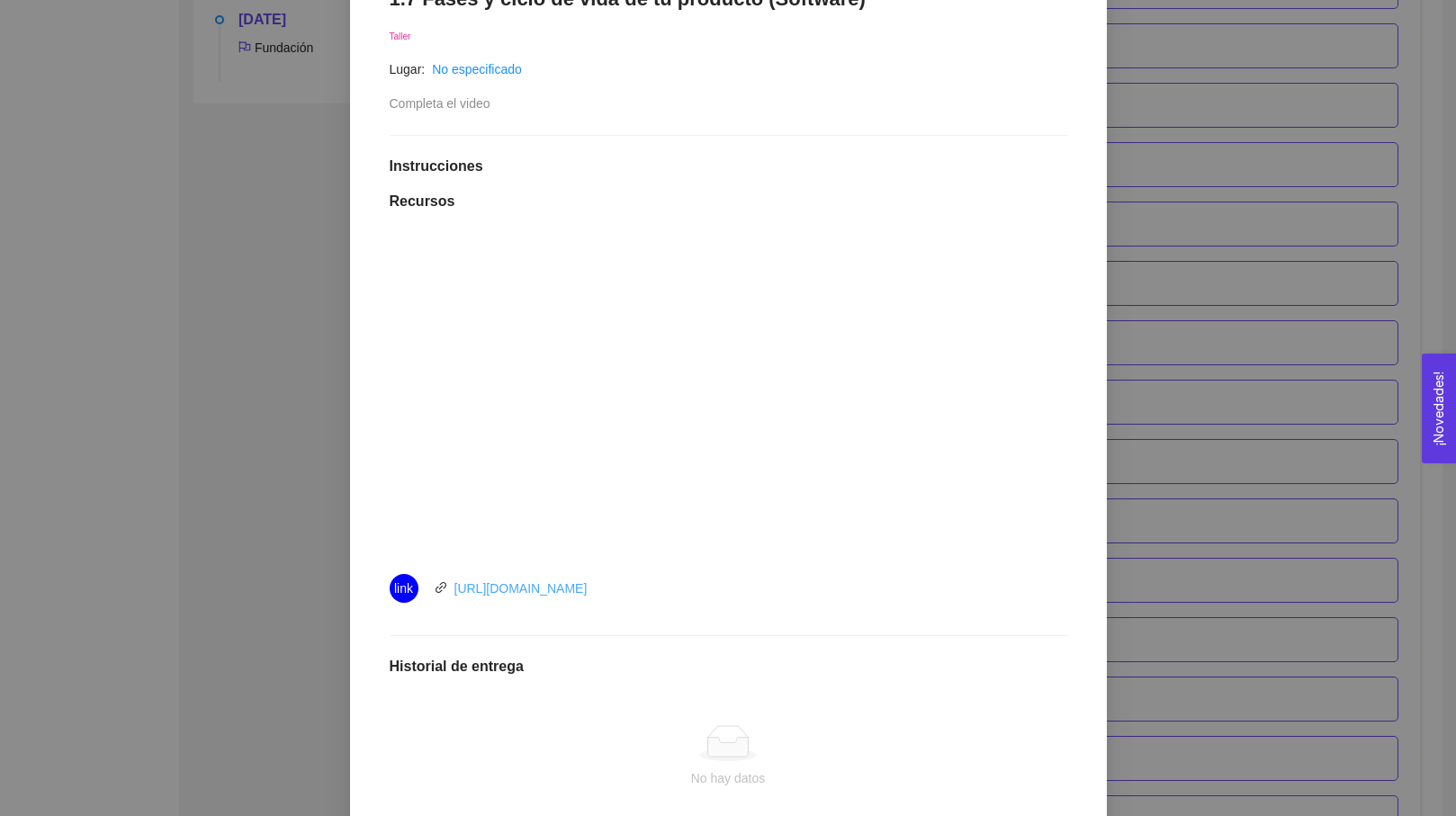 The image size is (1456, 816). Describe the element at coordinates (441, 104) in the screenshot. I see `span: Completa el video` at that location.